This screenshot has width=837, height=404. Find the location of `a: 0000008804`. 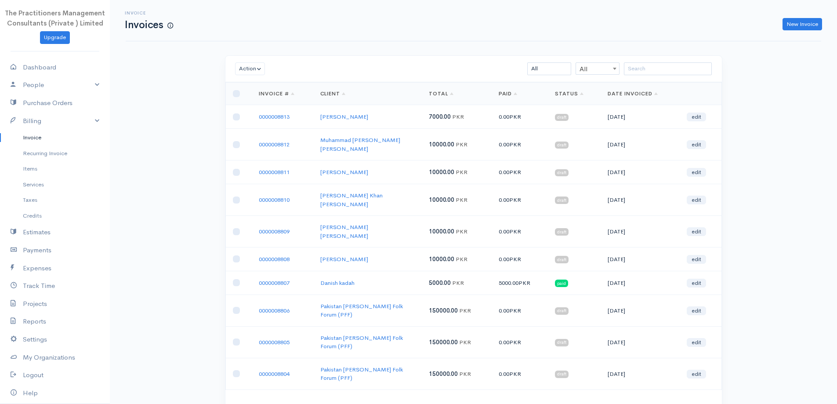

a: 0000008804 is located at coordinates (274, 374).